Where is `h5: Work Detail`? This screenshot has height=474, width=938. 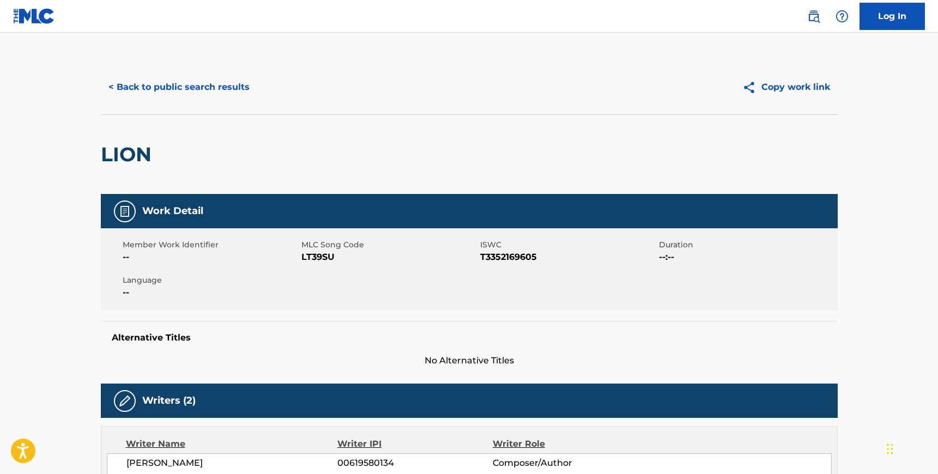
h5: Work Detail is located at coordinates (173, 211).